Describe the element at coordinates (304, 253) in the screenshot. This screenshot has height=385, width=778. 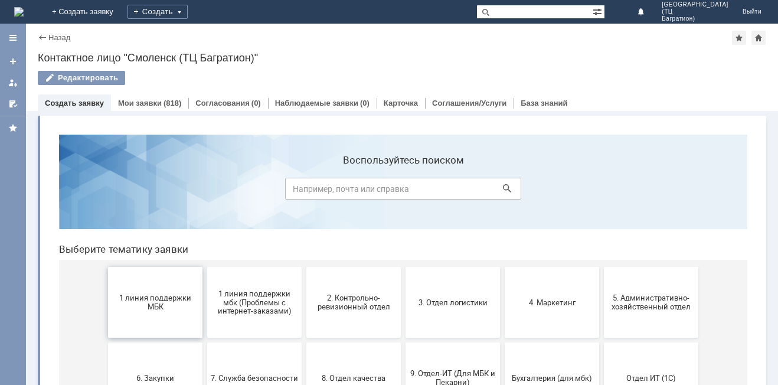
I see `button: 8. Отдел качества` at that location.